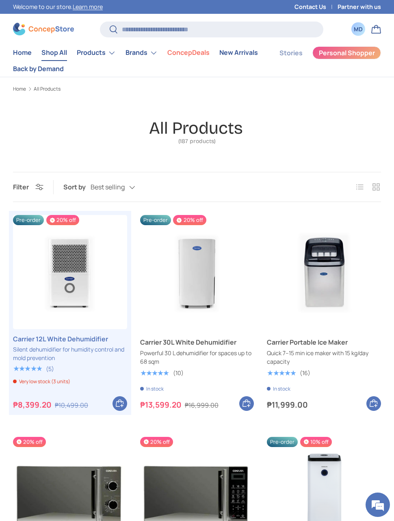 The image size is (394, 521). Describe the element at coordinates (96, 53) in the screenshot. I see `summary: Products` at that location.